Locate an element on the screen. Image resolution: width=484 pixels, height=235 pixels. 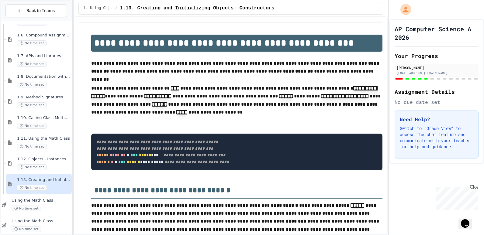
span: 1.7. APIs and Libraries is located at coordinates (44, 56).